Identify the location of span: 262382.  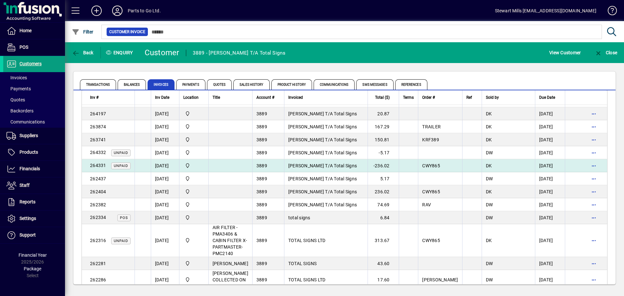
(98, 205).